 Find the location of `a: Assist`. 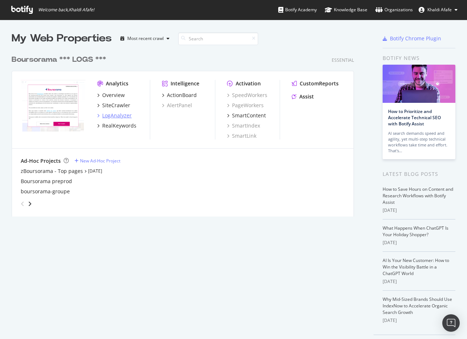

a: Assist is located at coordinates (302, 97).